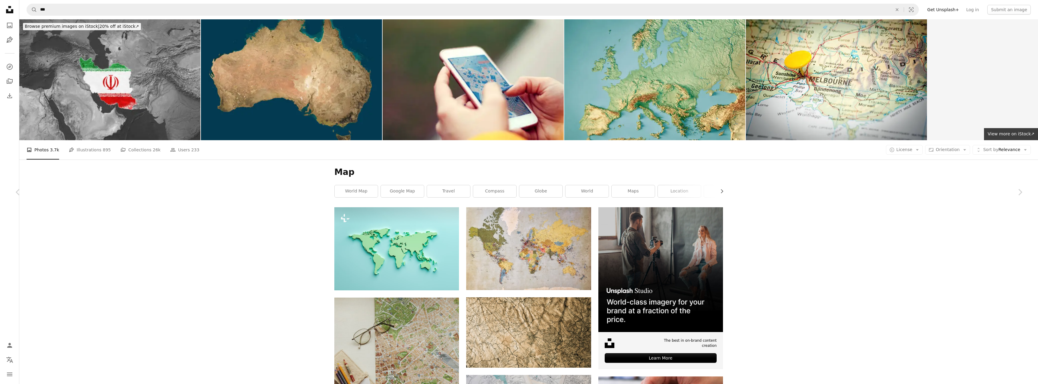 The width and height of the screenshot is (1038, 384). Describe the element at coordinates (633, 191) in the screenshot. I see `a: maps` at that location.